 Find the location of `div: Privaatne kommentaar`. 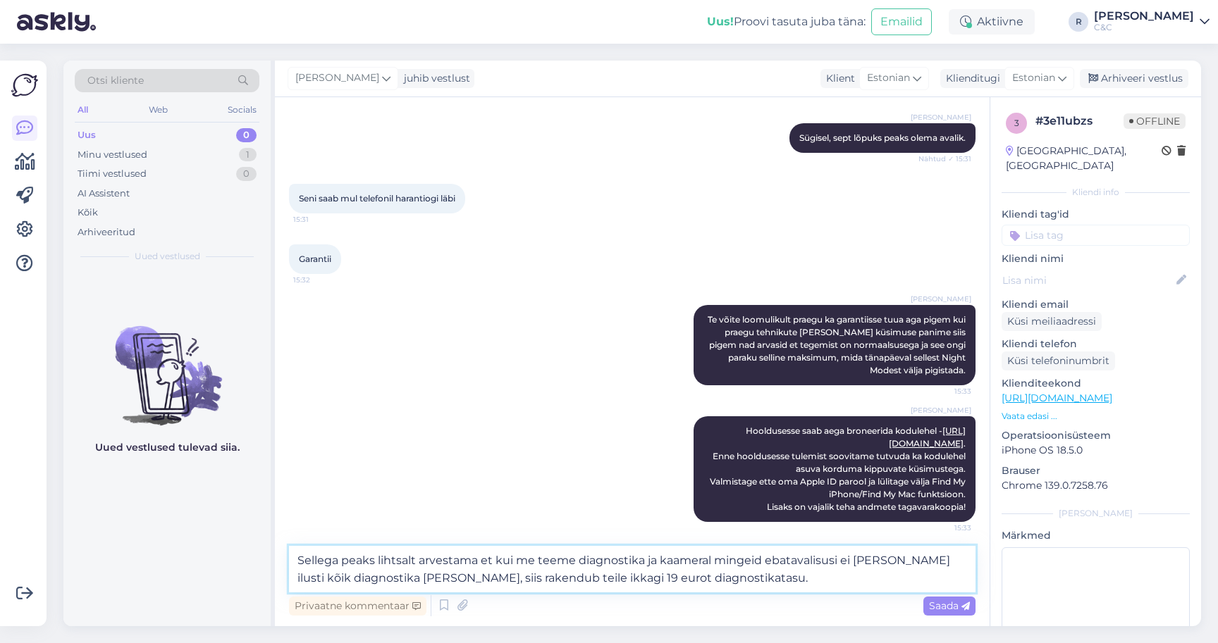

div: Privaatne kommentaar is located at coordinates (357, 606).